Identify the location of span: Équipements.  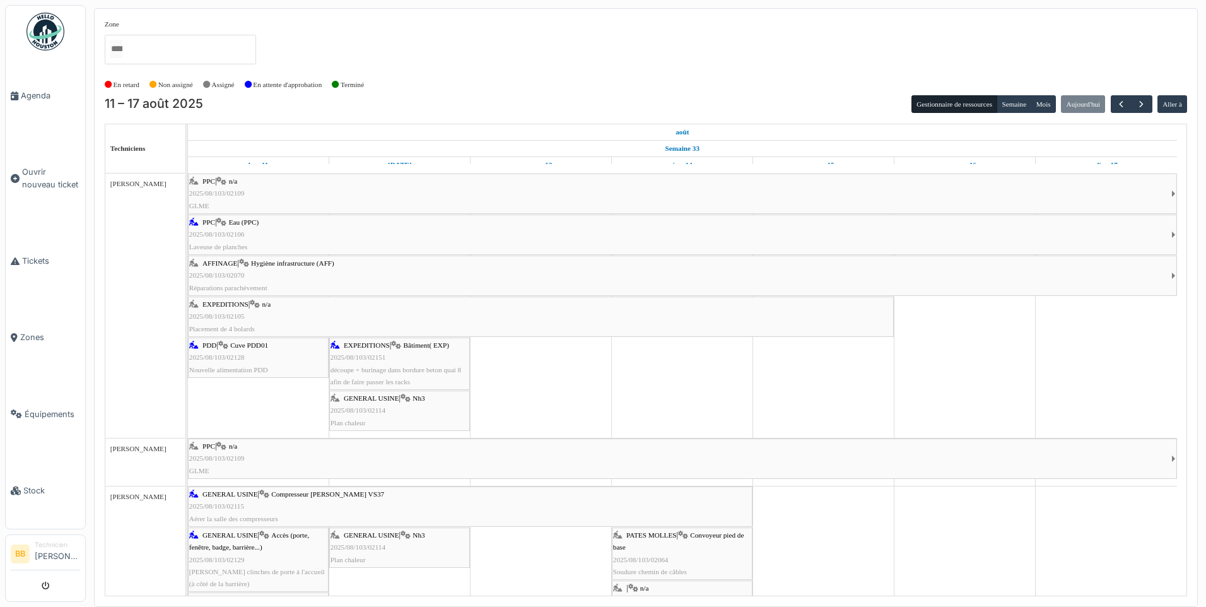
(52, 414).